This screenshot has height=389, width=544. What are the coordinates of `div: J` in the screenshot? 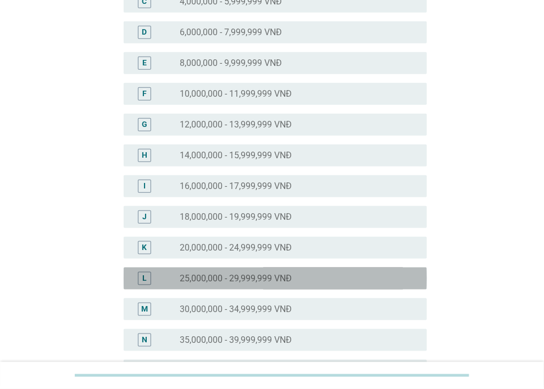 It's located at (145, 217).